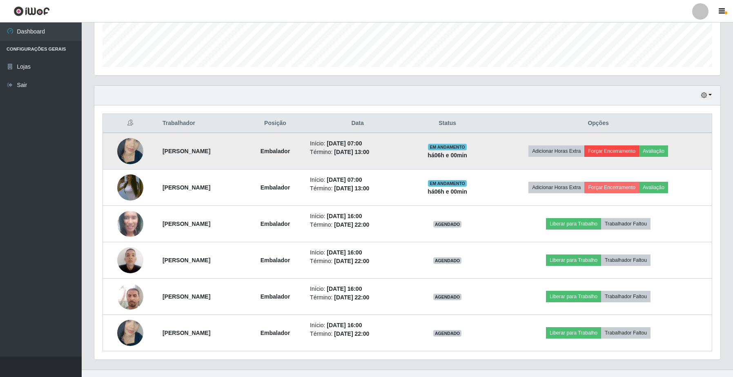  What do you see at coordinates (130, 187) in the screenshot?
I see `img: 1745685770653.jpeg` at bounding box center [130, 187].